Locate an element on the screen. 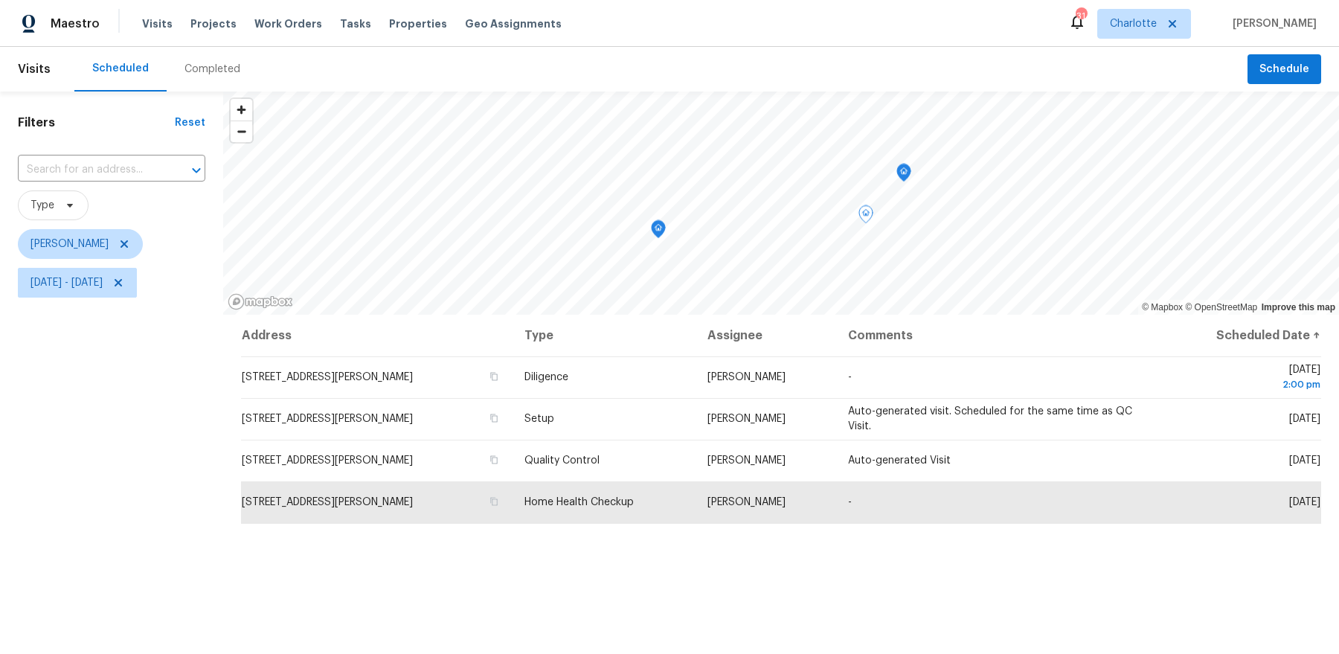  div: 31 is located at coordinates (1081, 16).